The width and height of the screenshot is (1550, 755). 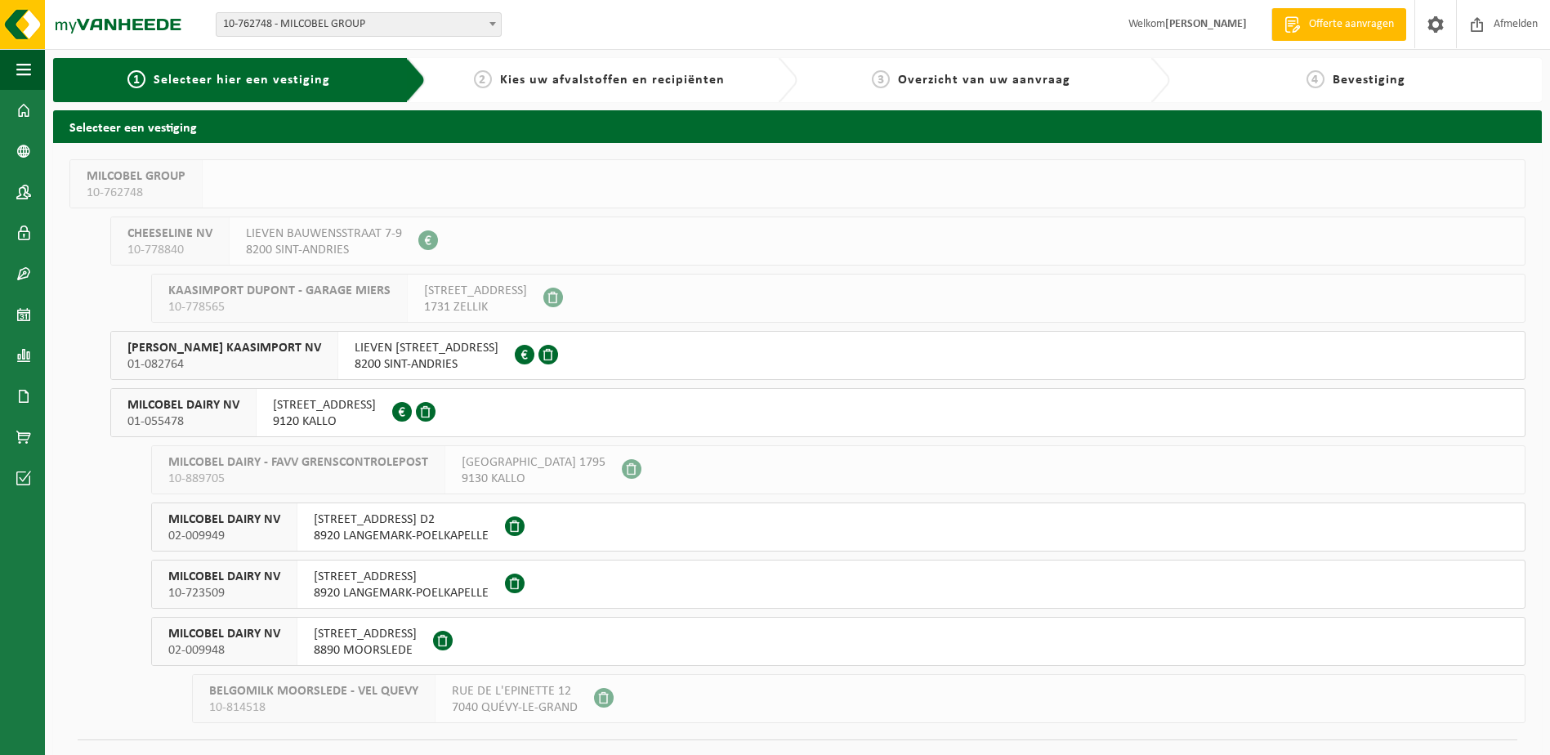 I want to click on span: LIEVEN BAUWENSSTRAAT 7-9, so click(x=324, y=234).